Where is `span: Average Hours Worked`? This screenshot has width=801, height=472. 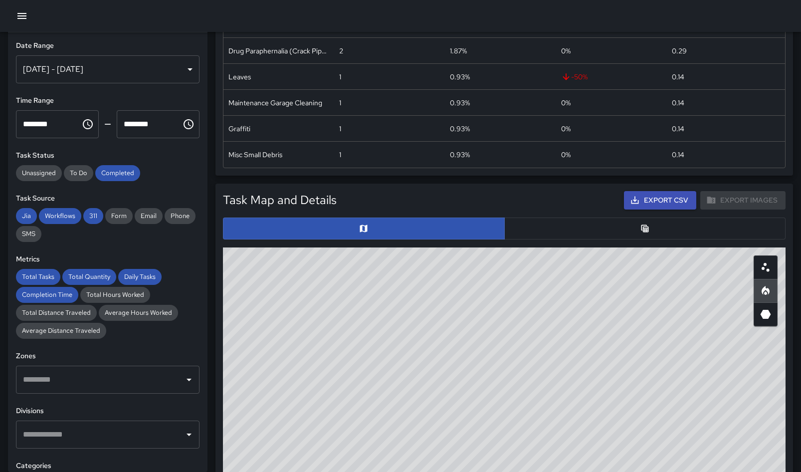
span: Average Hours Worked is located at coordinates (138, 312).